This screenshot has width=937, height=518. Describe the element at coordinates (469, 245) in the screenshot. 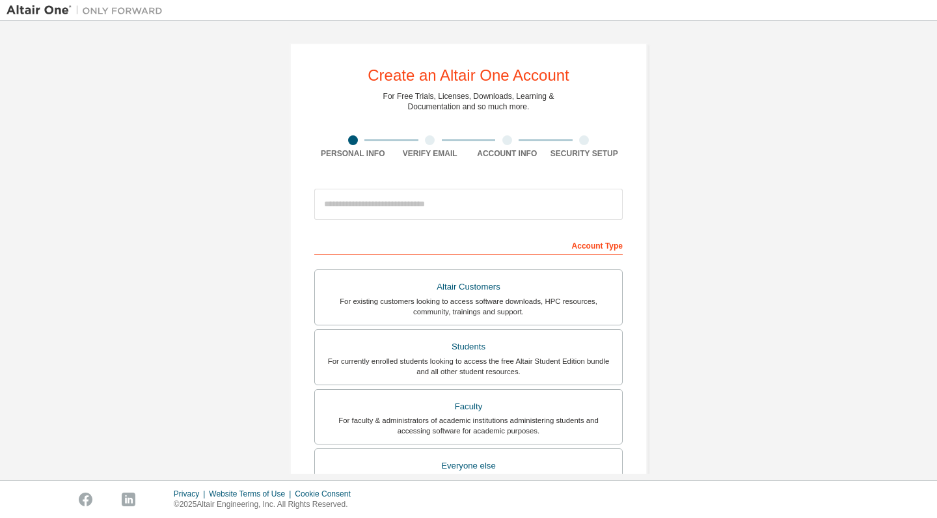

I see `div: Account Type` at that location.